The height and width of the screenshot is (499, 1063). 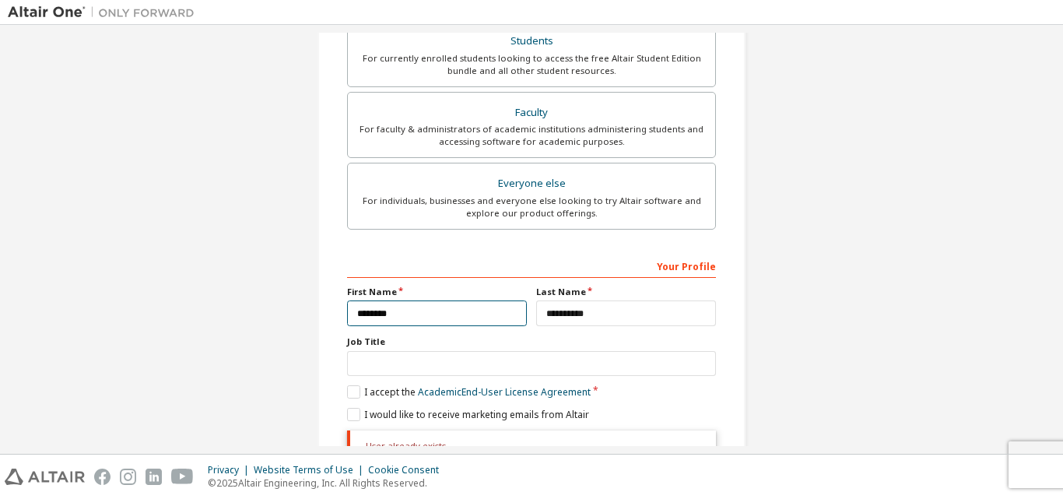 What do you see at coordinates (468, 391) in the screenshot?
I see `label: I accept the` at bounding box center [468, 391].